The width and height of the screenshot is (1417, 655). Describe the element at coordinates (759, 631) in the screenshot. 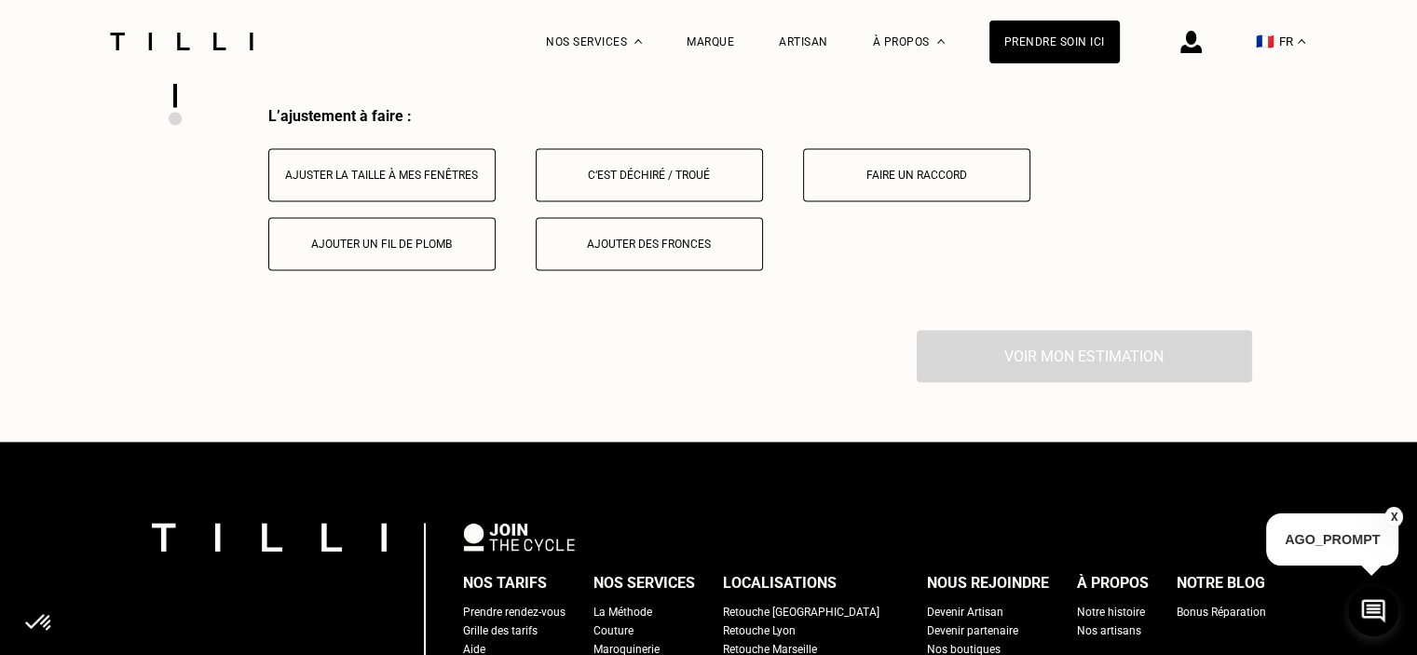

I see `div: Retouche Lyon` at that location.